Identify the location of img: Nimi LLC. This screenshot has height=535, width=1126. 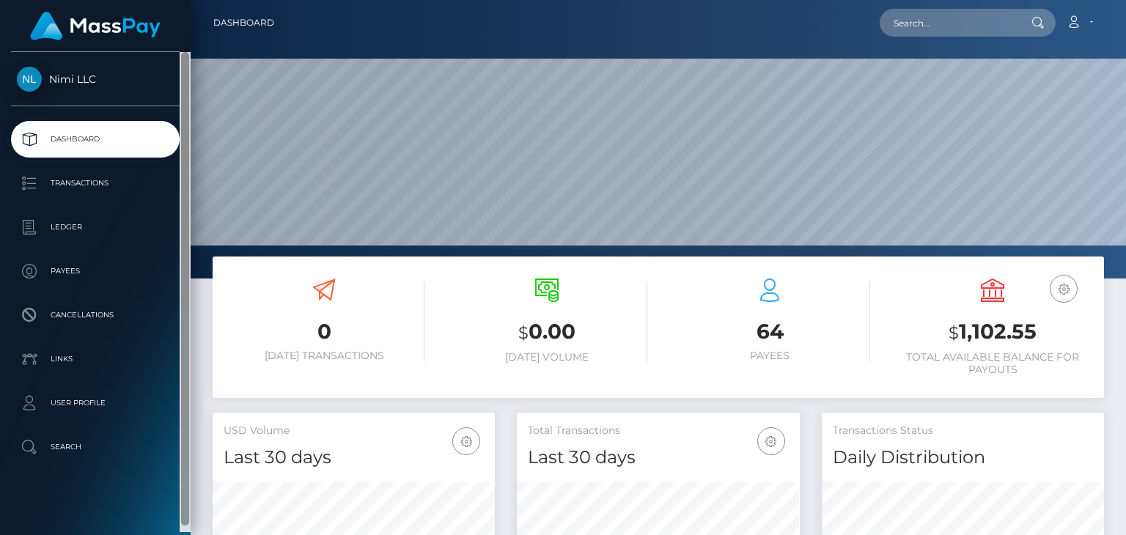
(29, 79).